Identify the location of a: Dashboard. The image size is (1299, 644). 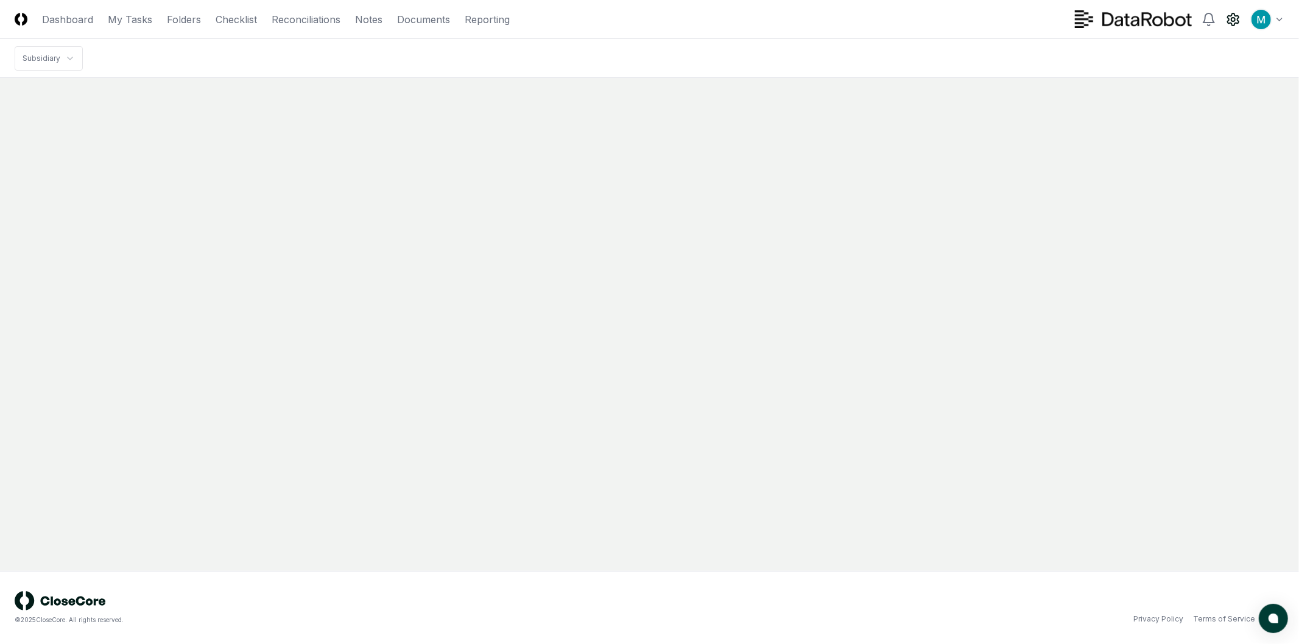
(68, 19).